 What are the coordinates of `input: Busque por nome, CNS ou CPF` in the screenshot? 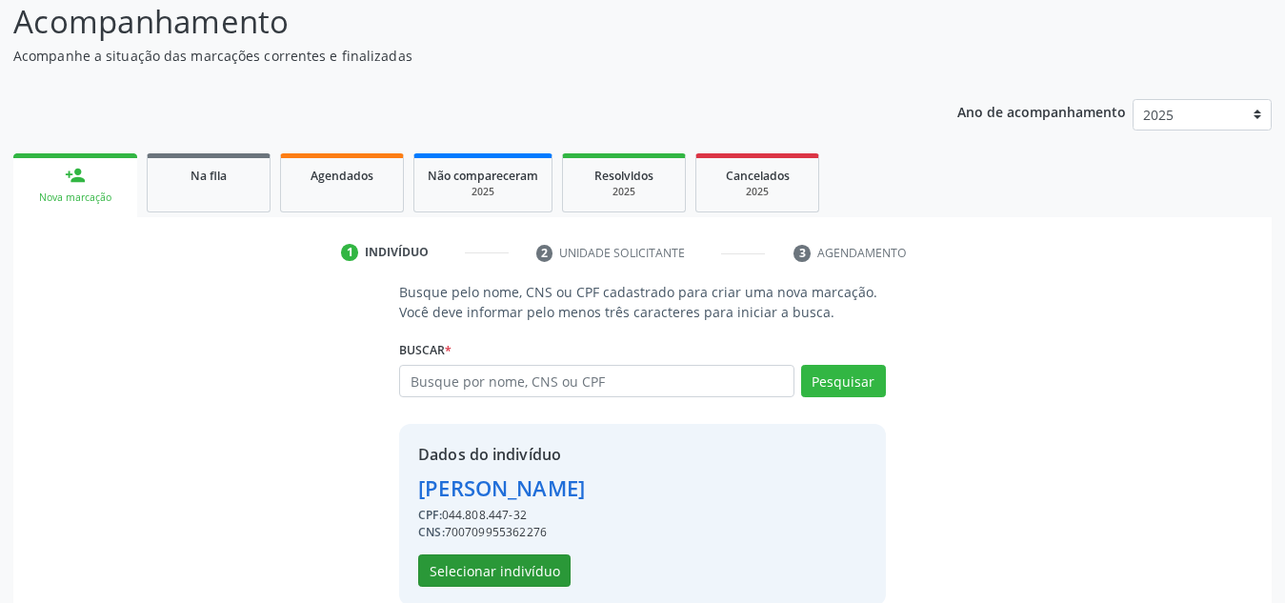 It's located at (596, 381).